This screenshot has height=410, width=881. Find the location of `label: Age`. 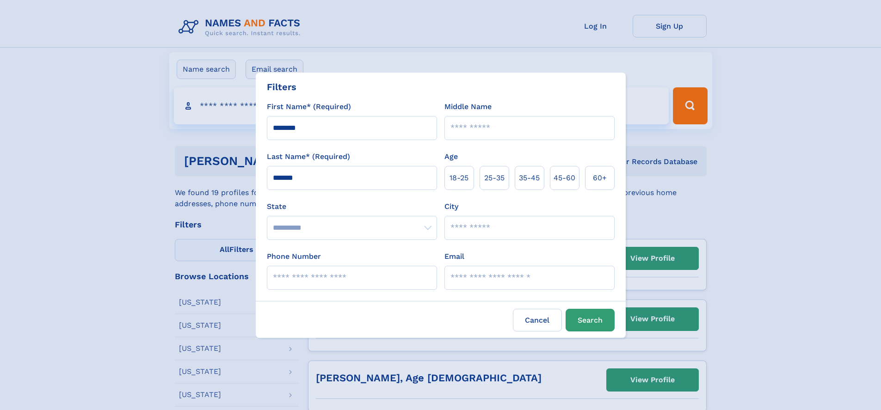

label: Age is located at coordinates (451, 157).